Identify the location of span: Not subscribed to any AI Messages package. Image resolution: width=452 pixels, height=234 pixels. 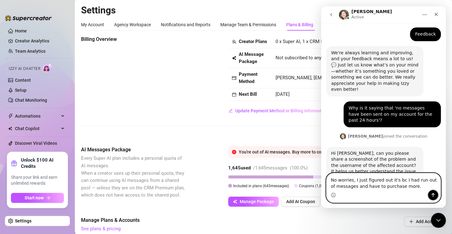
(322, 58).